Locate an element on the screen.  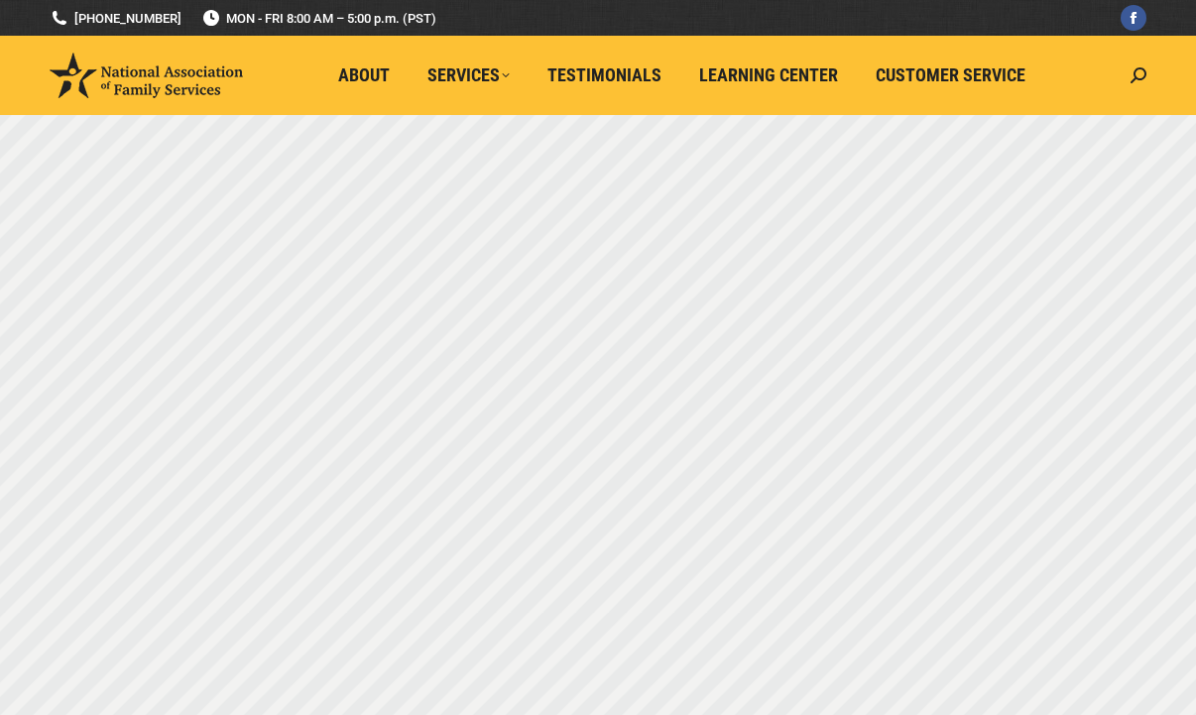
span: Learning Center is located at coordinates (769, 75).